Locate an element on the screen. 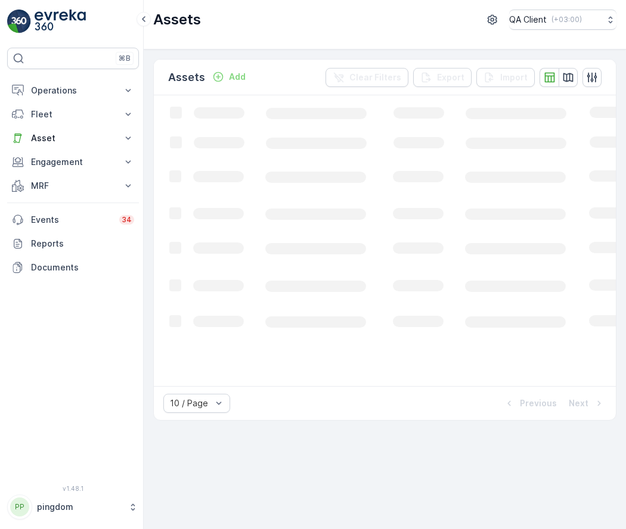 The height and width of the screenshot is (529, 626). button: Operations is located at coordinates (73, 91).